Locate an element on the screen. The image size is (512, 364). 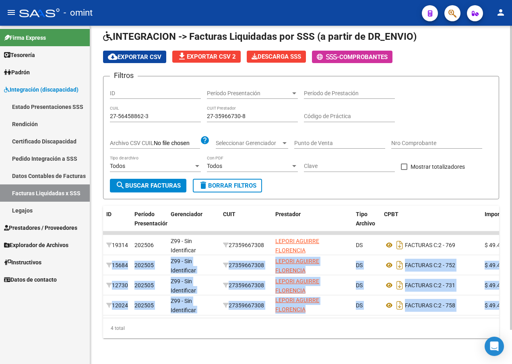
mat-icon: file_download is located at coordinates (182, 56).